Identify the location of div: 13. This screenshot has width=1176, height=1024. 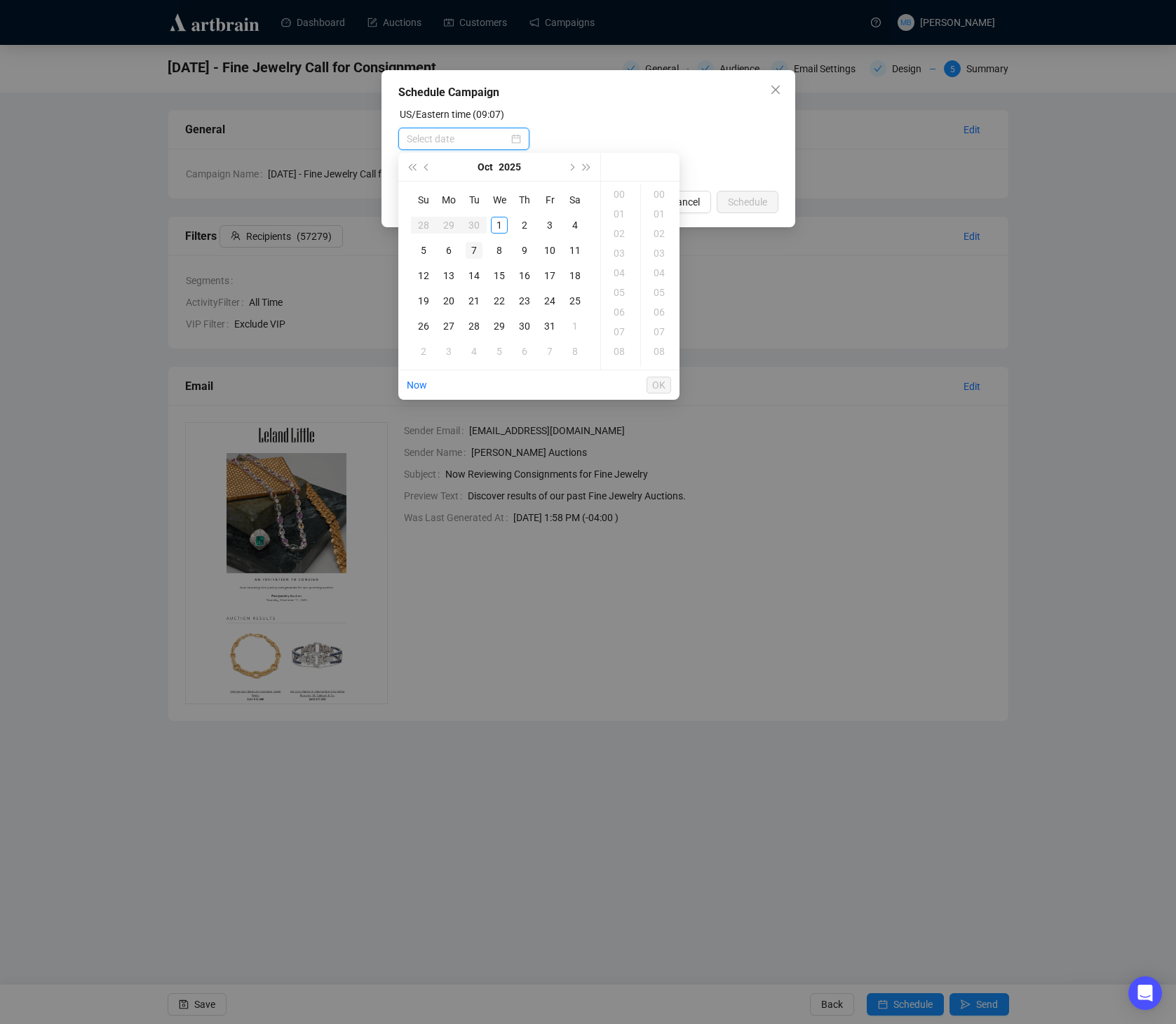
(449, 276).